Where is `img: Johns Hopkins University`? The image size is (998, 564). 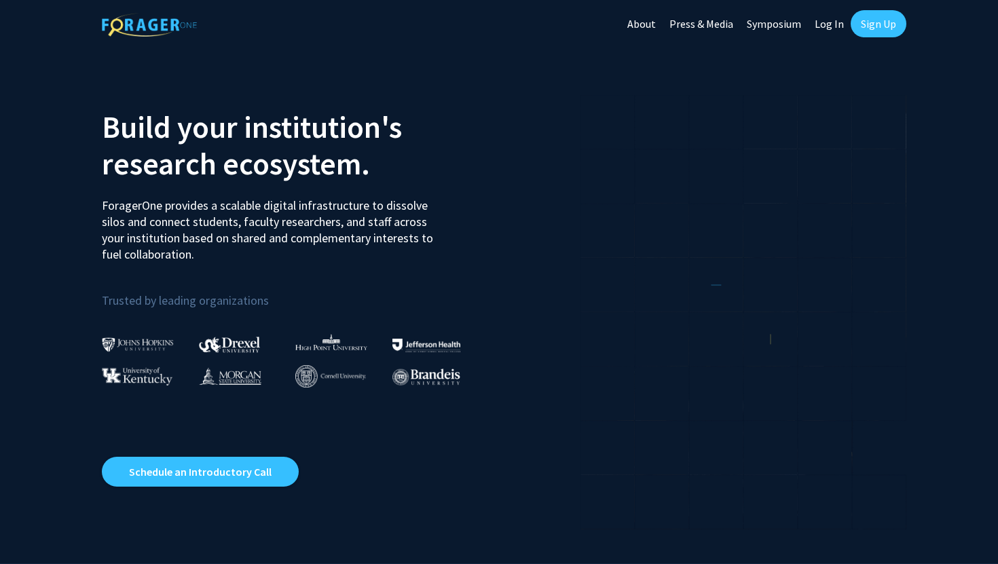 img: Johns Hopkins University is located at coordinates (138, 344).